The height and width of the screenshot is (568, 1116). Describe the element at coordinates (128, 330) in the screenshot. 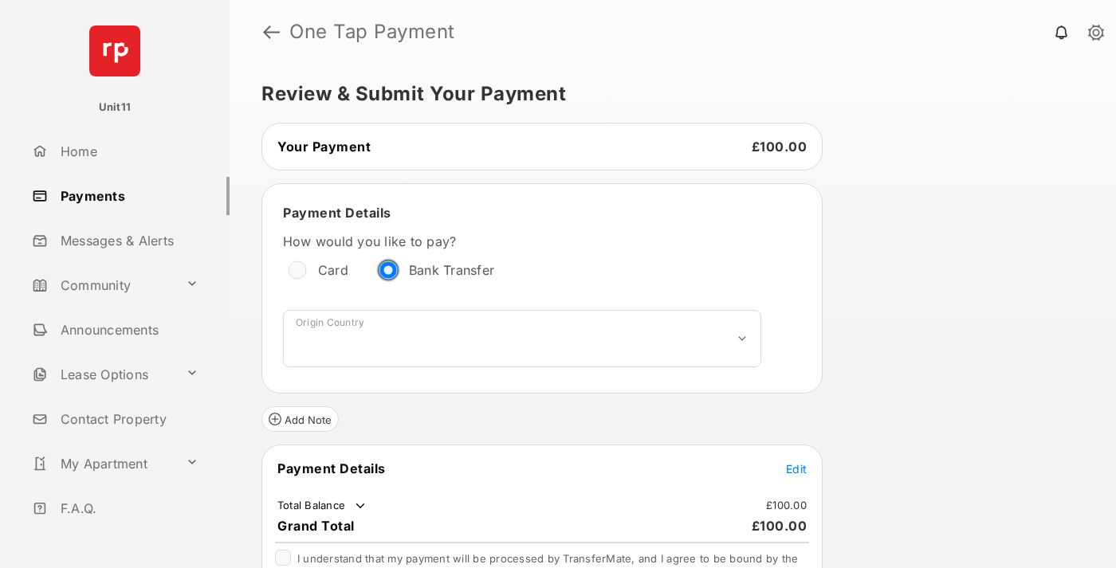

I see `a: Announcements` at that location.